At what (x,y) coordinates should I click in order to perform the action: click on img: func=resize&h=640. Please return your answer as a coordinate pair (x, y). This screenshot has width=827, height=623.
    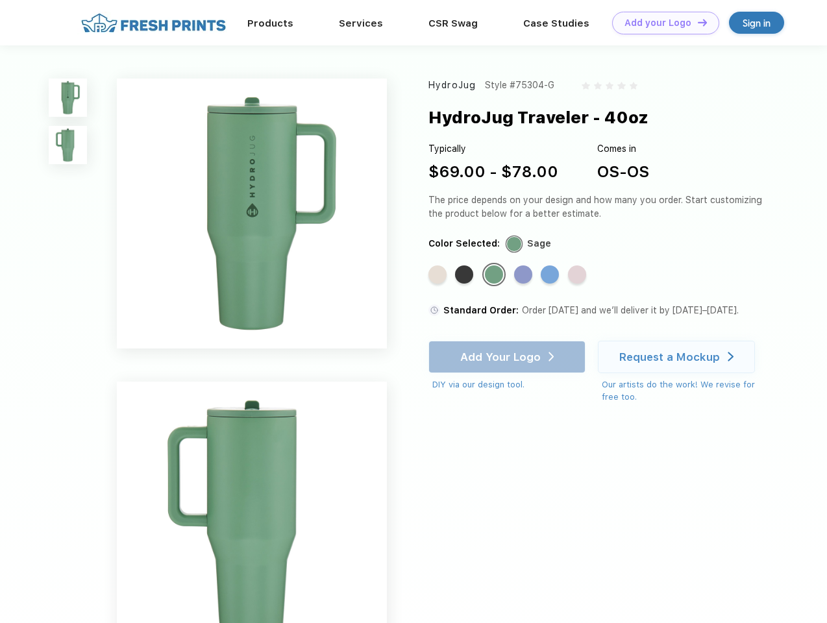
    Looking at the image, I should click on (252, 214).